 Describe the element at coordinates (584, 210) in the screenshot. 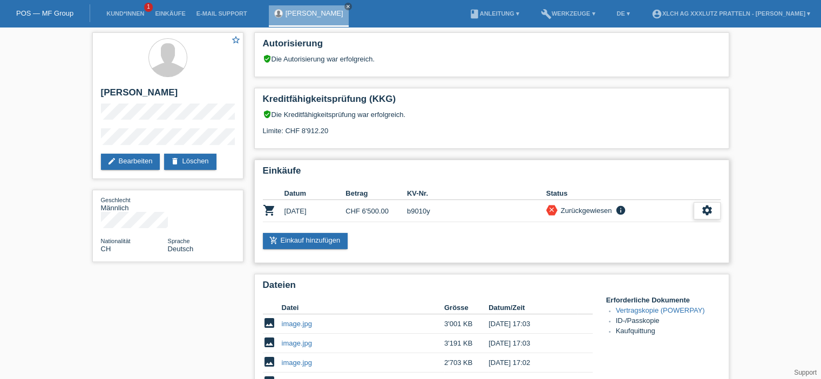

I see `div: Zurückgewiesen` at that location.